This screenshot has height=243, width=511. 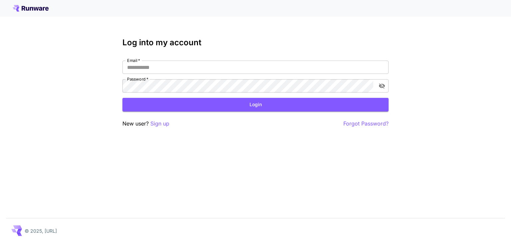 I want to click on p: New user?, so click(x=146, y=123).